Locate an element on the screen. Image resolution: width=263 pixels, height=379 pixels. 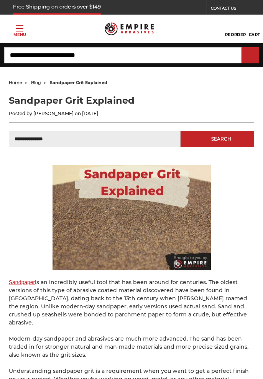
a: Reorder is located at coordinates (236, 29).